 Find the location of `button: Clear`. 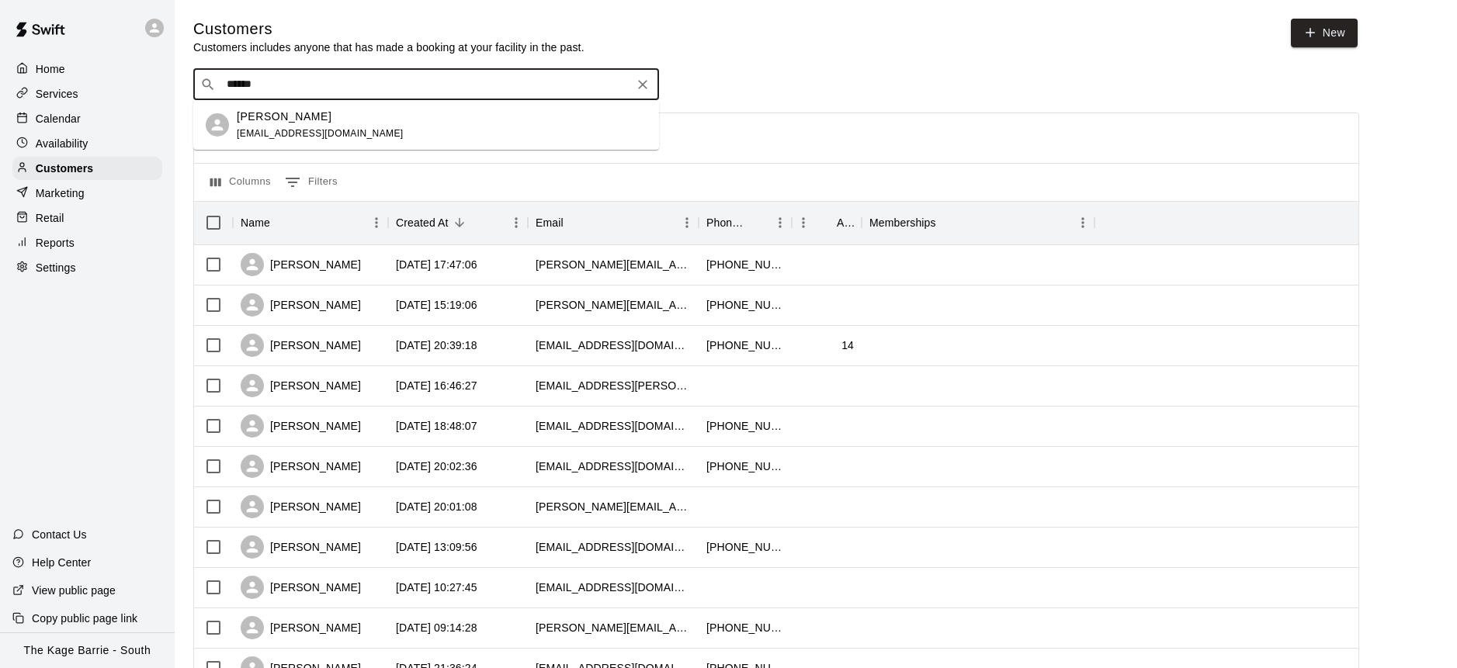

button: Clear is located at coordinates (643, 85).